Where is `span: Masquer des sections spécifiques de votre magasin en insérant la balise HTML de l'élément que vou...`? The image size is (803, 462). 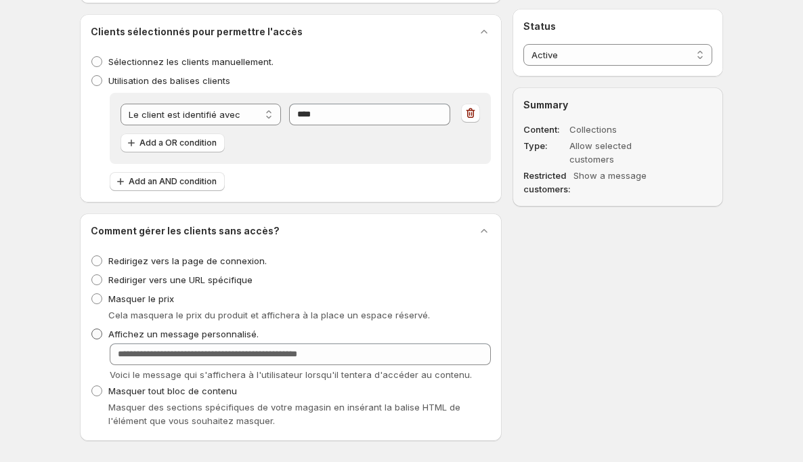
span: Masquer des sections spécifiques de votre magasin en insérant la balise HTML de l'élément que vou... is located at coordinates (284, 414).